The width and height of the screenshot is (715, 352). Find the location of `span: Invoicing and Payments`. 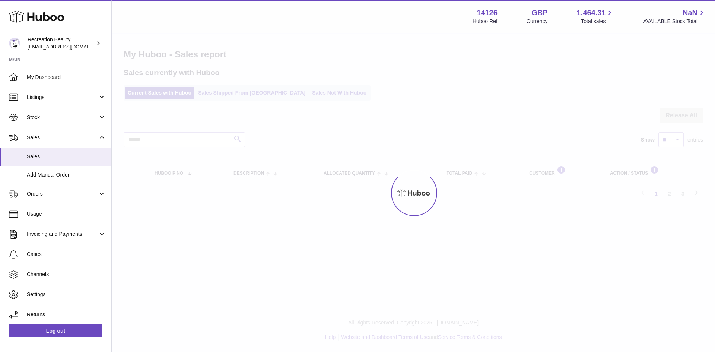

span: Invoicing and Payments is located at coordinates (62, 234).